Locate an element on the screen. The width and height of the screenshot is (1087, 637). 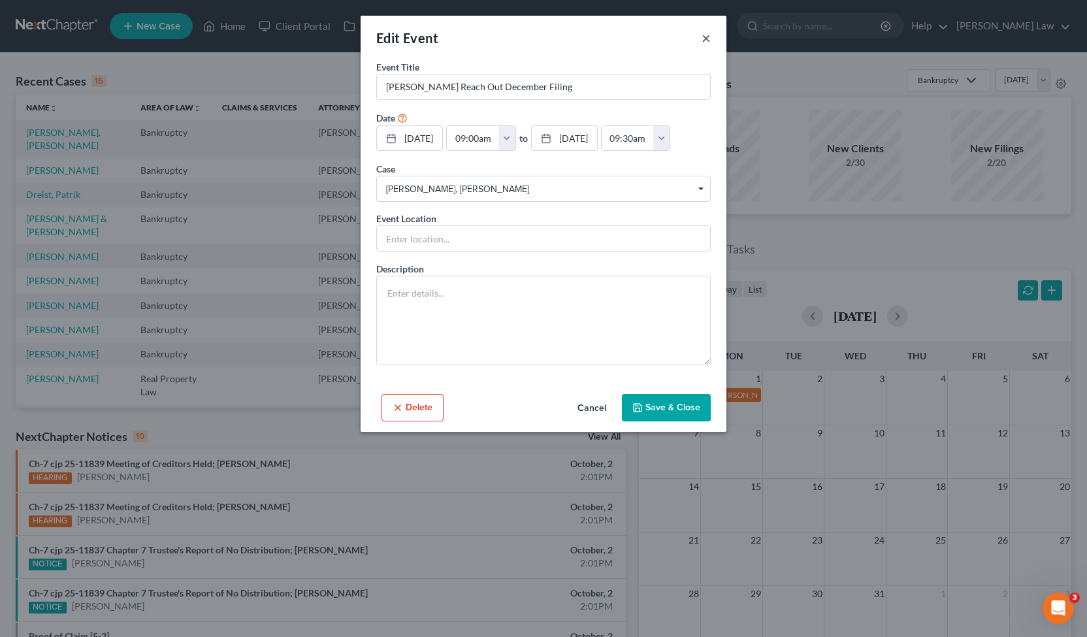
button: Cancel is located at coordinates (592, 408).